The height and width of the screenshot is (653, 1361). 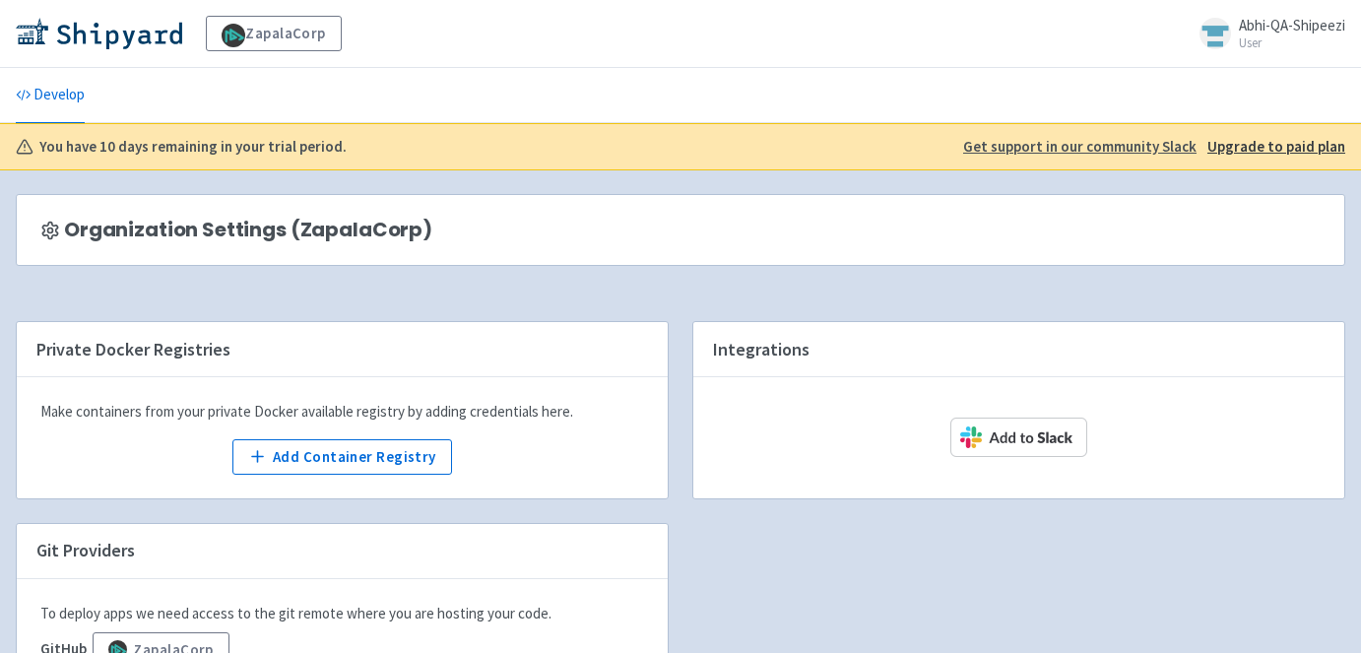 What do you see at coordinates (342, 552) in the screenshot?
I see `h4: Git Providers` at bounding box center [342, 552].